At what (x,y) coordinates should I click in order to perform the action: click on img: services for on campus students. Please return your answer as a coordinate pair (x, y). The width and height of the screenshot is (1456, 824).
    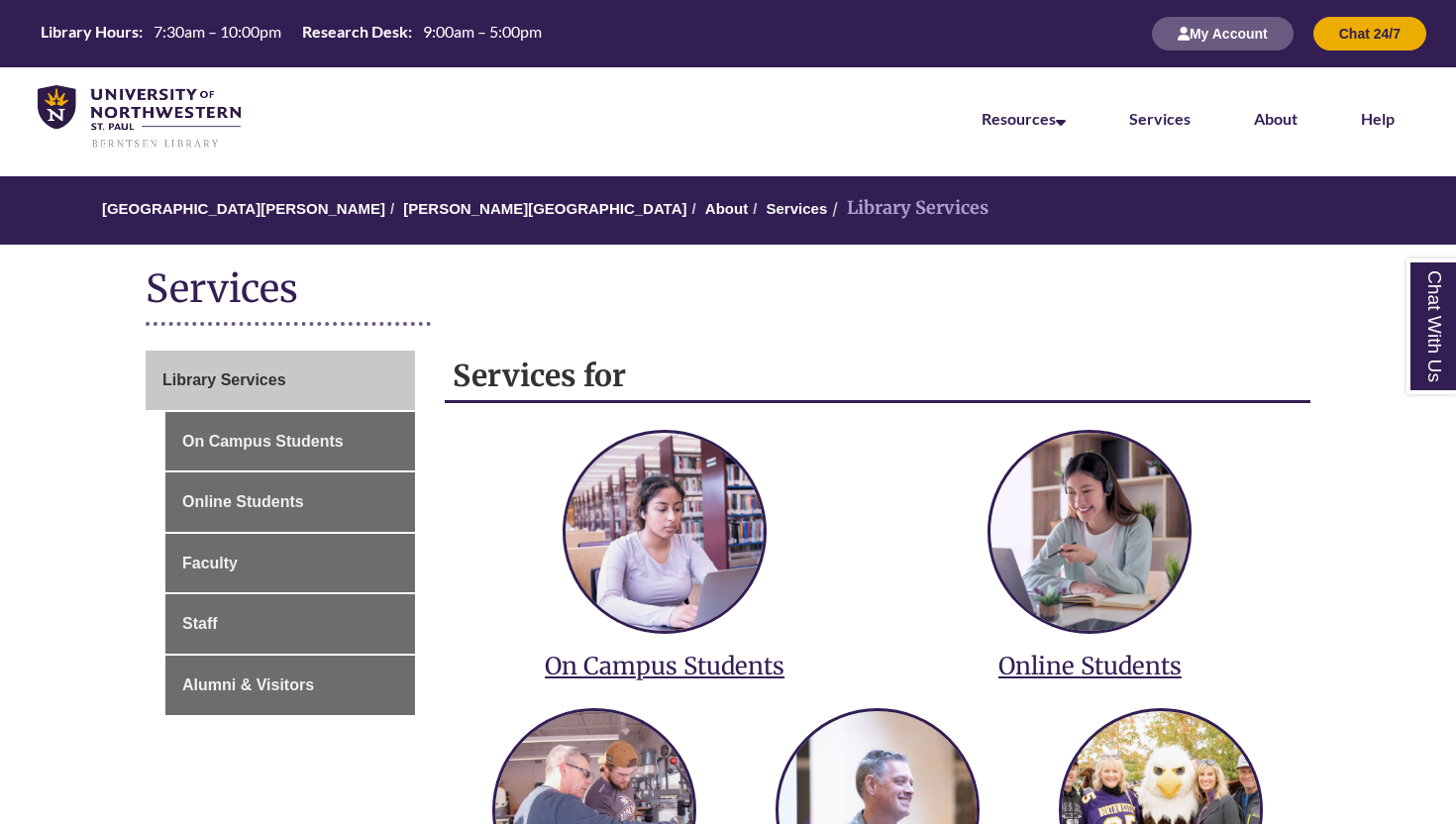
    Looking at the image, I should click on (665, 532).